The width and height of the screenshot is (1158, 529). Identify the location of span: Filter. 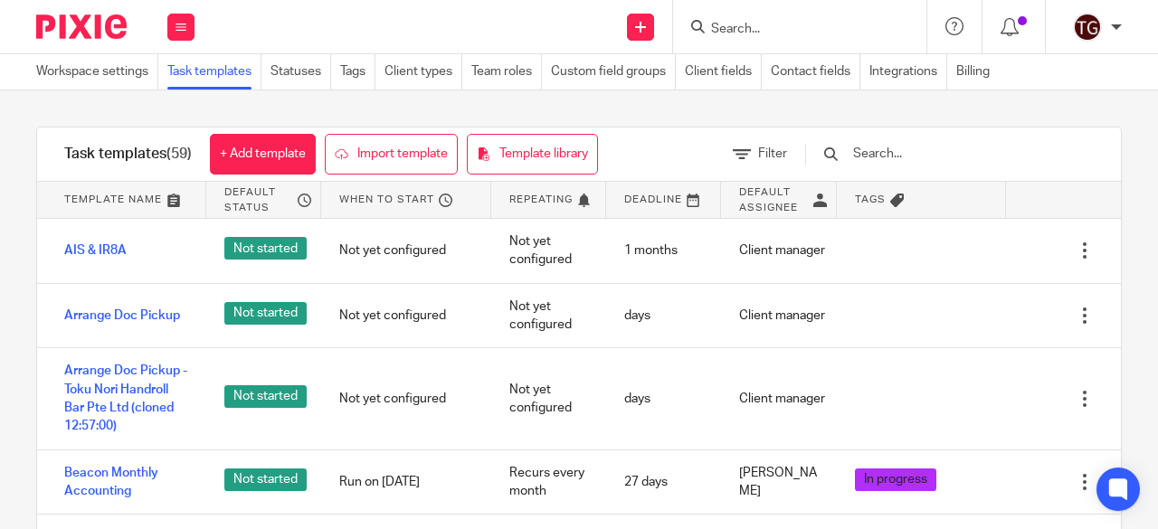
(773, 154).